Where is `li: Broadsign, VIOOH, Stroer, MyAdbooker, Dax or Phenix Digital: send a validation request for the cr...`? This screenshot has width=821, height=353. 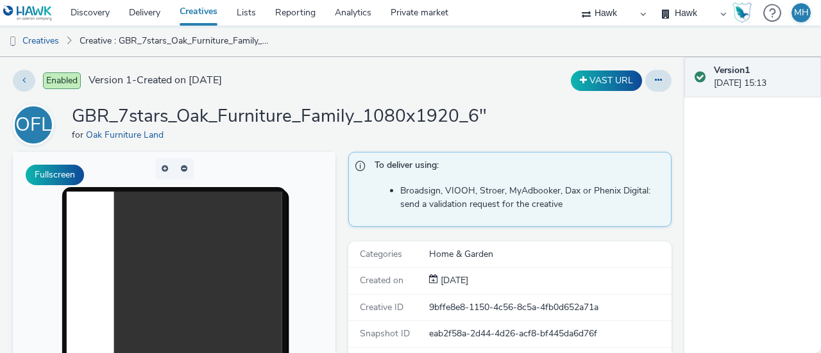
li: Broadsign, VIOOH, Stroer, MyAdbooker, Dax or Phenix Digital: send a validation request for the cr... is located at coordinates (532, 198).